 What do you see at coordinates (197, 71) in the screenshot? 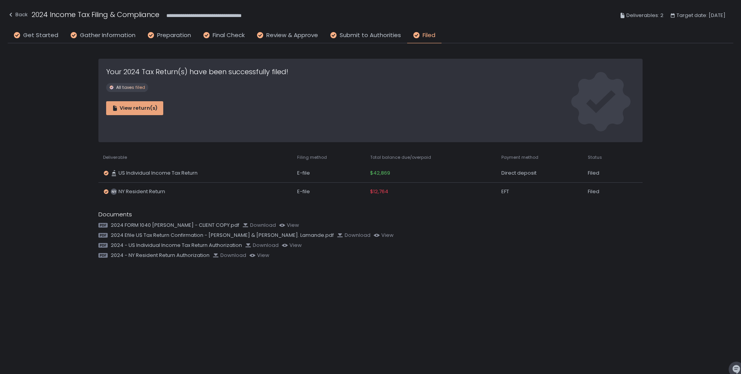
I see `h1: Your 2024 Tax Return(s) have been successfully filed!` at bounding box center [197, 71].